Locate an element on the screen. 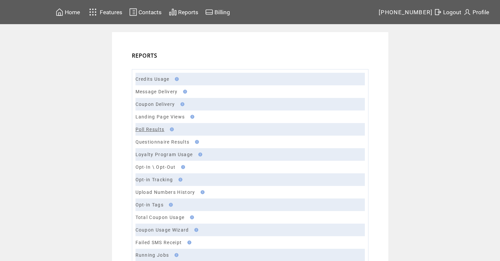 This screenshot has width=500, height=261. span: Logout is located at coordinates (452, 12).